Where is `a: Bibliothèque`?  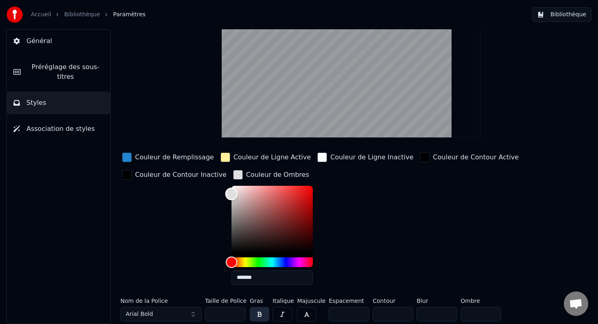 a: Bibliothèque is located at coordinates (82, 15).